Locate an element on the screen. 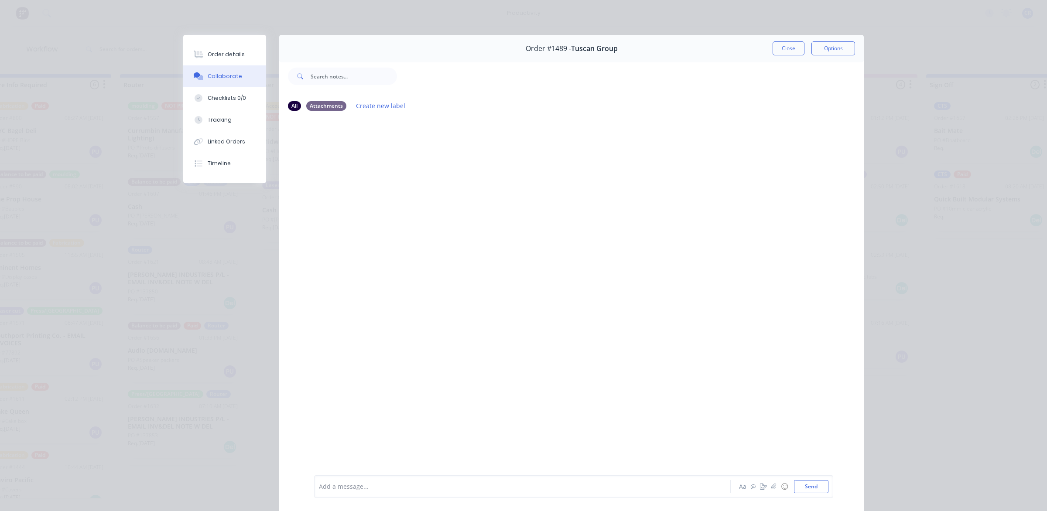  span: Order #1489 - is located at coordinates (548, 48).